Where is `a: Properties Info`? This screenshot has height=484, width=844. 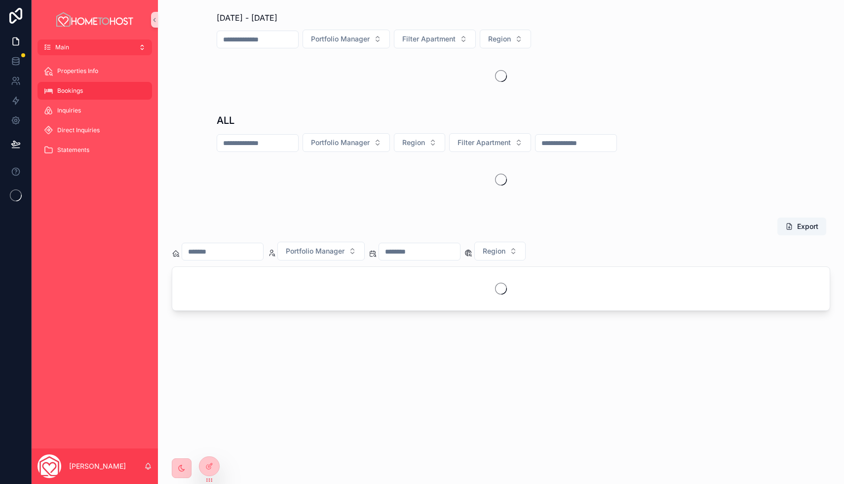
a: Properties Info is located at coordinates (95, 71).